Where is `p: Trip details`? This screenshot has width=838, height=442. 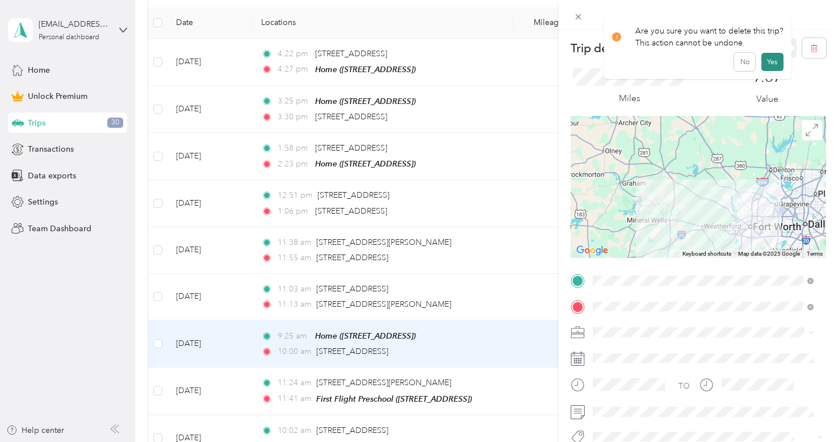 p: Trip details is located at coordinates (599, 48).